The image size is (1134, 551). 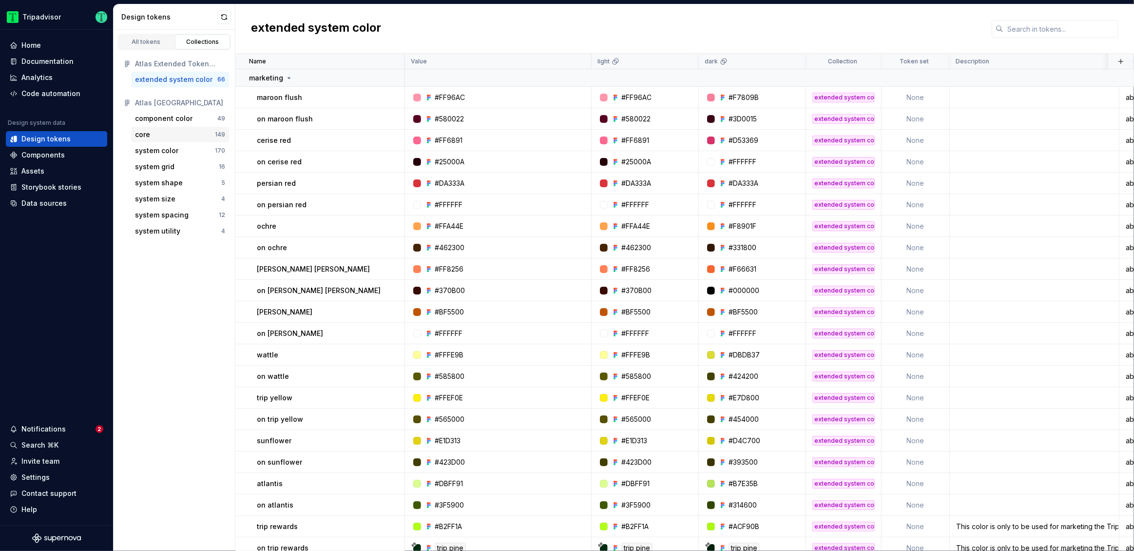 What do you see at coordinates (180, 134) in the screenshot?
I see `button: core149` at bounding box center [180, 134].